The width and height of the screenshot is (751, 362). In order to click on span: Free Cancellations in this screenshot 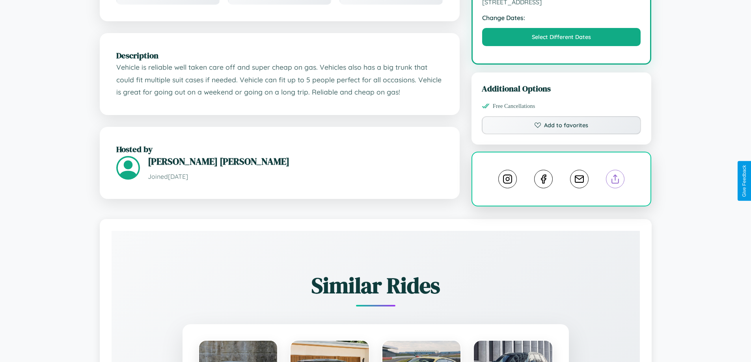, I will do `click(514, 106)`.